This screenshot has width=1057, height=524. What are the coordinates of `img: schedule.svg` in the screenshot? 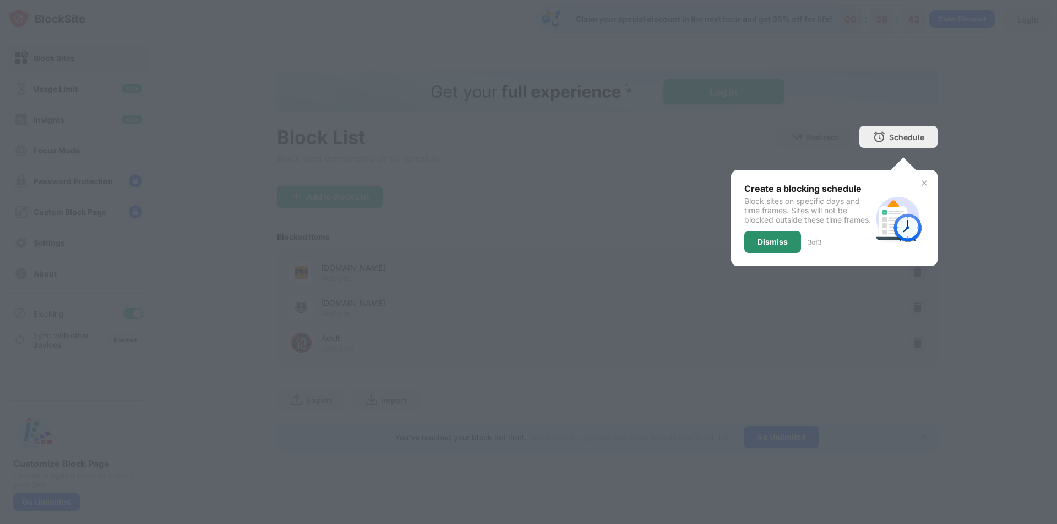 It's located at (898, 218).